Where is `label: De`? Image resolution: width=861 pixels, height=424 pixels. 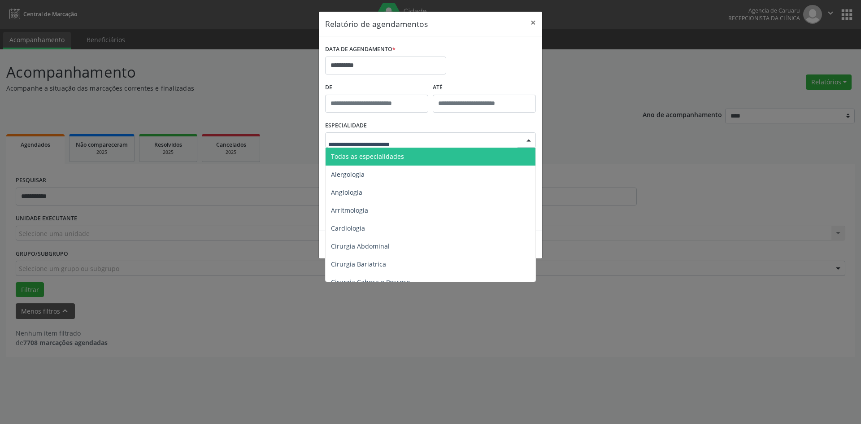 label: De is located at coordinates (377, 87).